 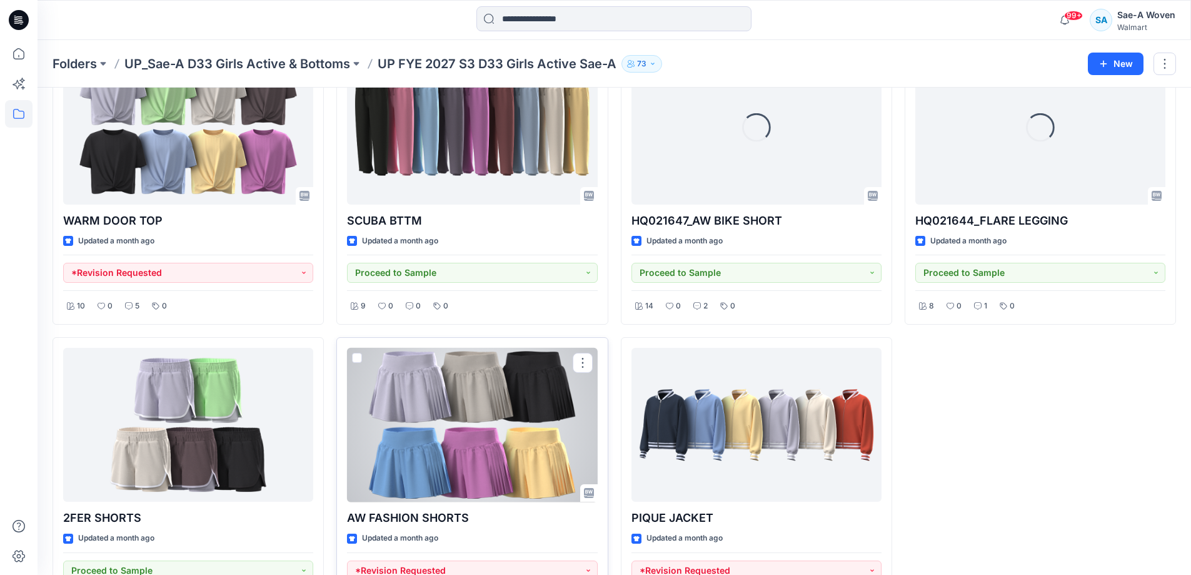 What do you see at coordinates (497, 64) in the screenshot?
I see `p: UP FYE 2027 S3 D33 Girls Active Sae-A` at bounding box center [497, 64].